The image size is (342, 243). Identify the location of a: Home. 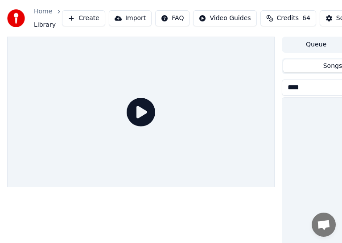
(43, 12).